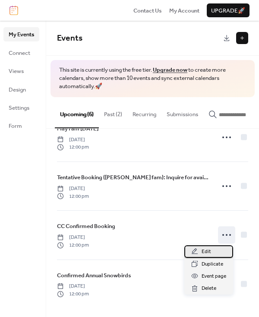  What do you see at coordinates (170, 70) in the screenshot?
I see `a: Upgrade now` at bounding box center [170, 70].